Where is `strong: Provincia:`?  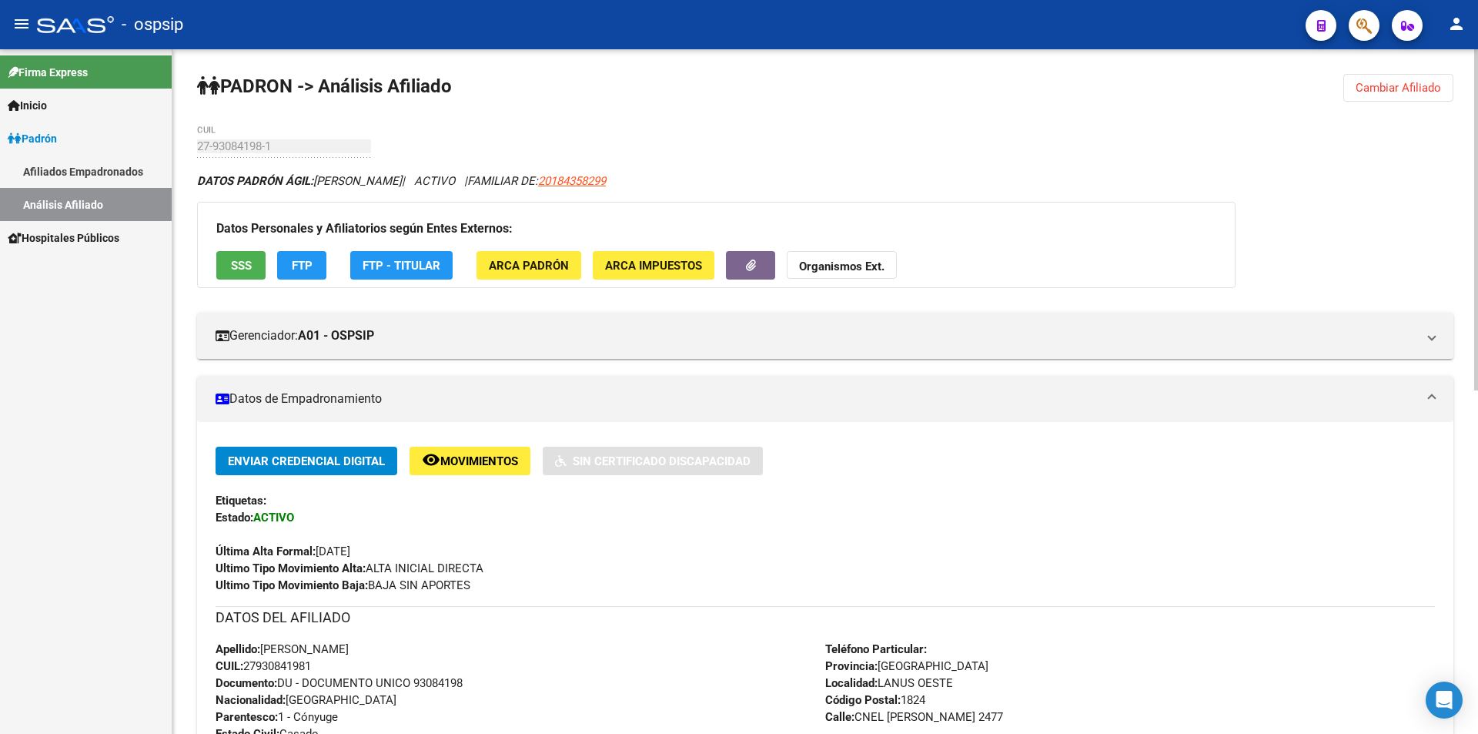
strong: Provincia: is located at coordinates (851, 666).